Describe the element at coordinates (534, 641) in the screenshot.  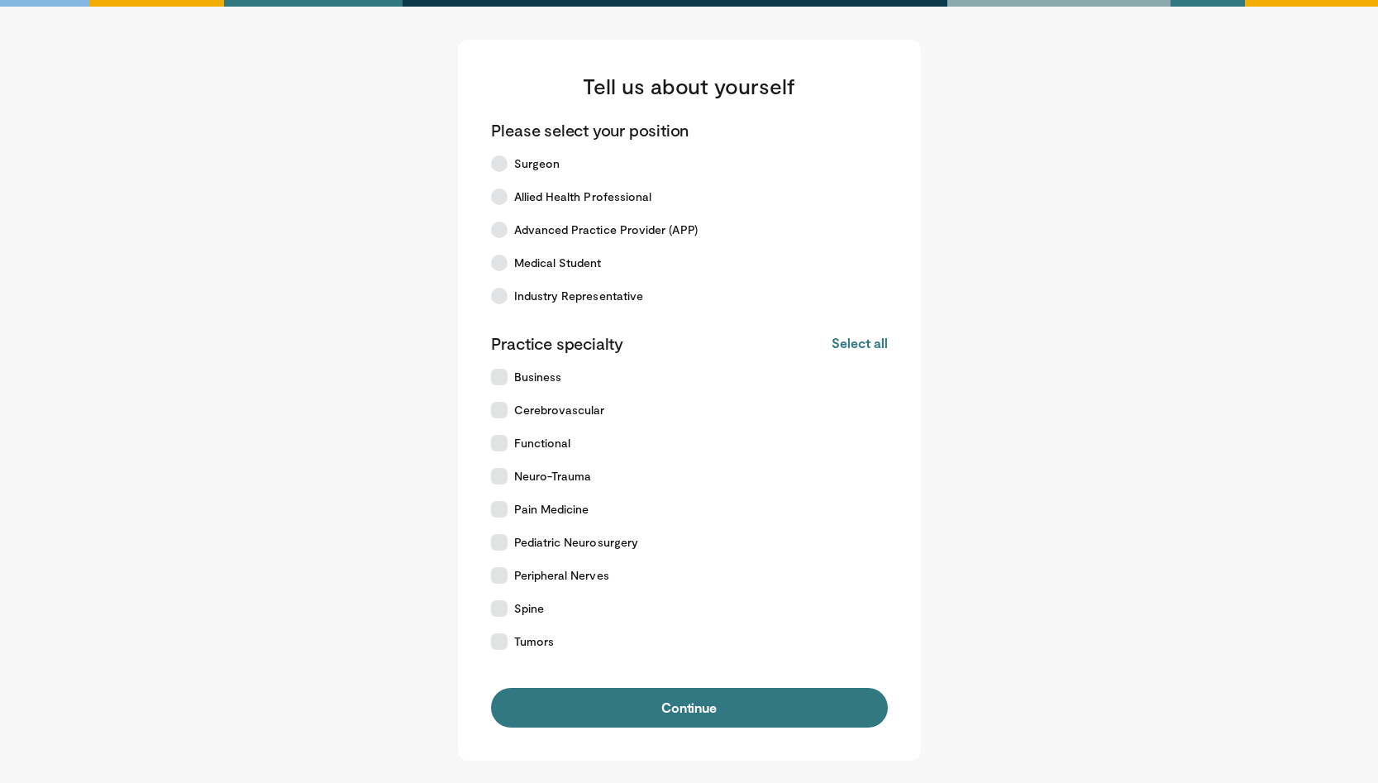
I see `span: Tumors` at that location.